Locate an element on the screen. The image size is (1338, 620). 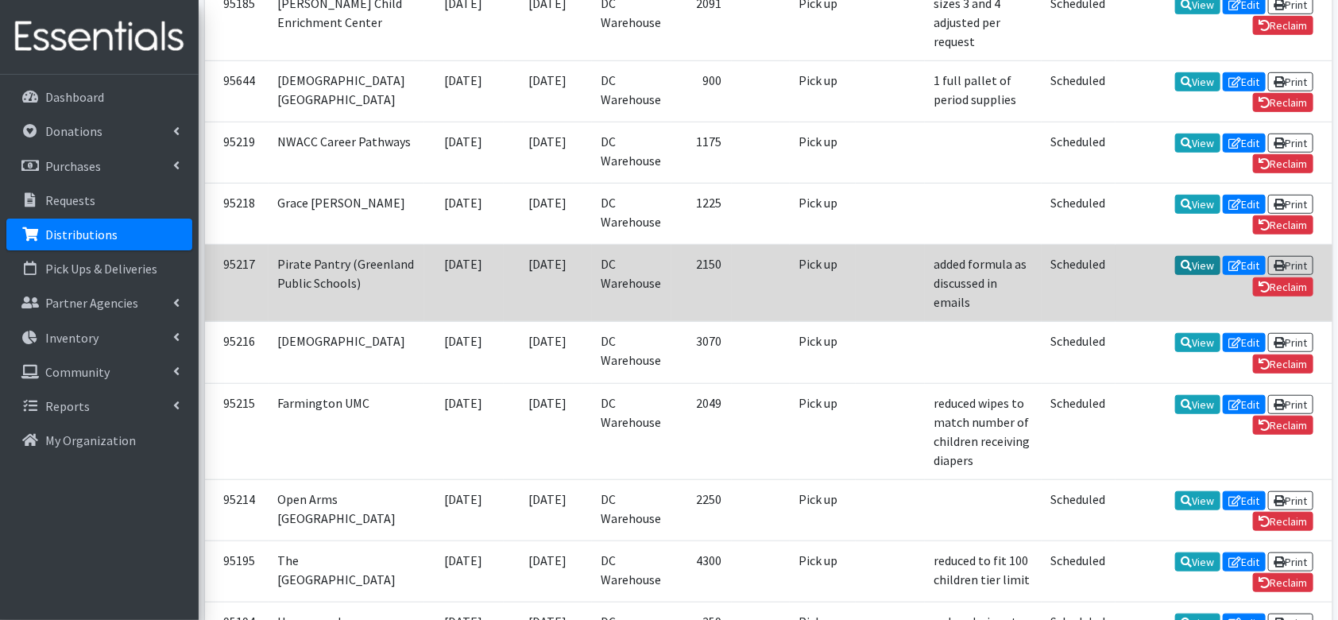
td: 900 is located at coordinates (701, 91).